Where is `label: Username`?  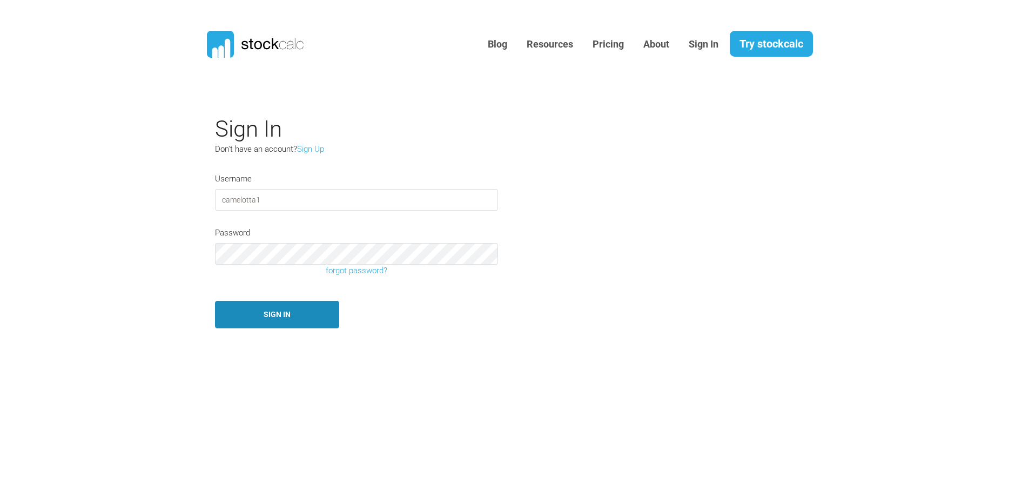 label: Username is located at coordinates (233, 179).